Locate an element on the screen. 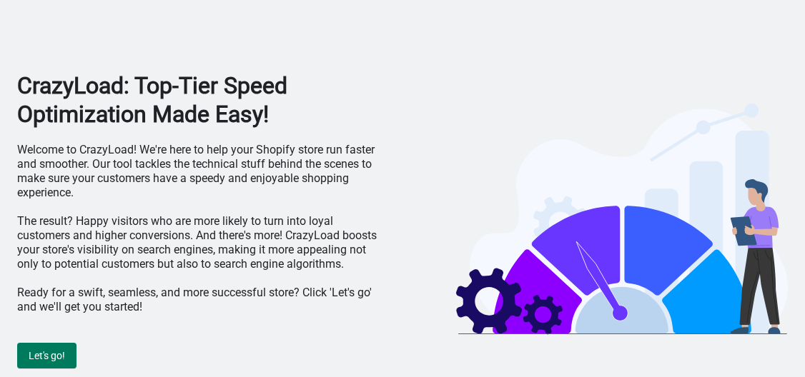 The width and height of the screenshot is (805, 377). p: Ready for a swift, seamless, and more successful store? Click 'Let's go' and we'll get you started! is located at coordinates (202, 300).